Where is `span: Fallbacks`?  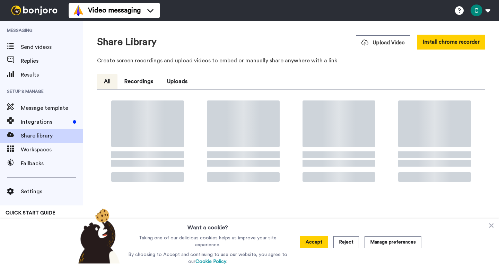 span: Fallbacks is located at coordinates (52, 164).